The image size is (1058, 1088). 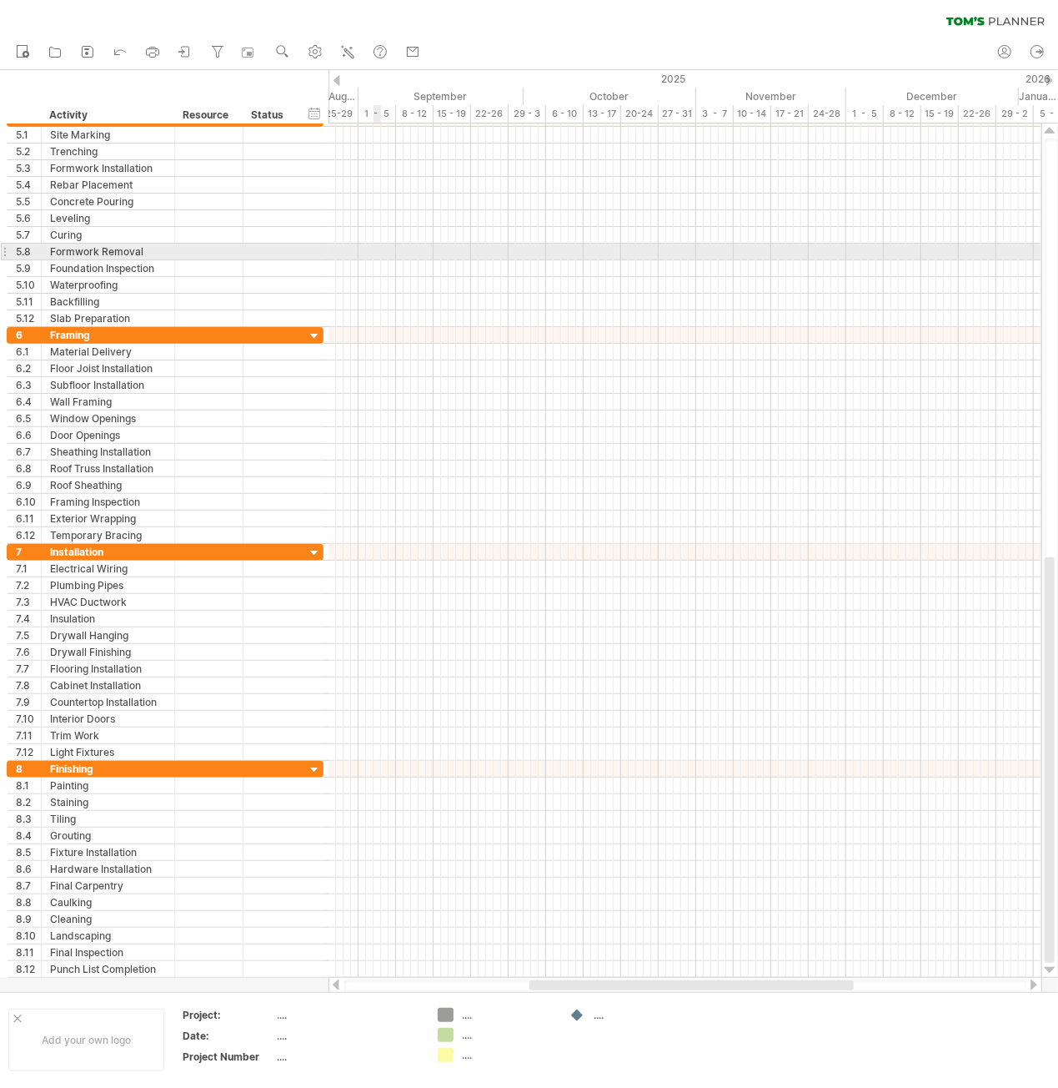 I want to click on div: 6 - 10, so click(x=565, y=113).